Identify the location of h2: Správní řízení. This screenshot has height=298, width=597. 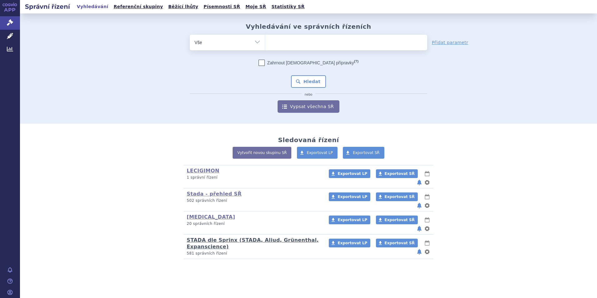
(47, 7).